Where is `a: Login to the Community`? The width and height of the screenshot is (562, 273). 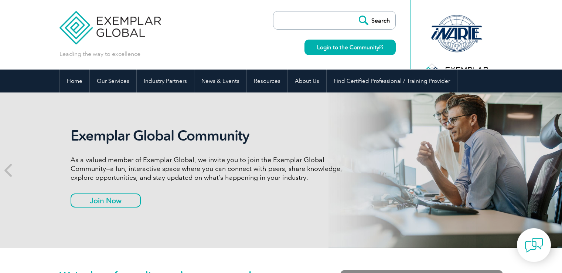
a: Login to the Community is located at coordinates (350, 47).